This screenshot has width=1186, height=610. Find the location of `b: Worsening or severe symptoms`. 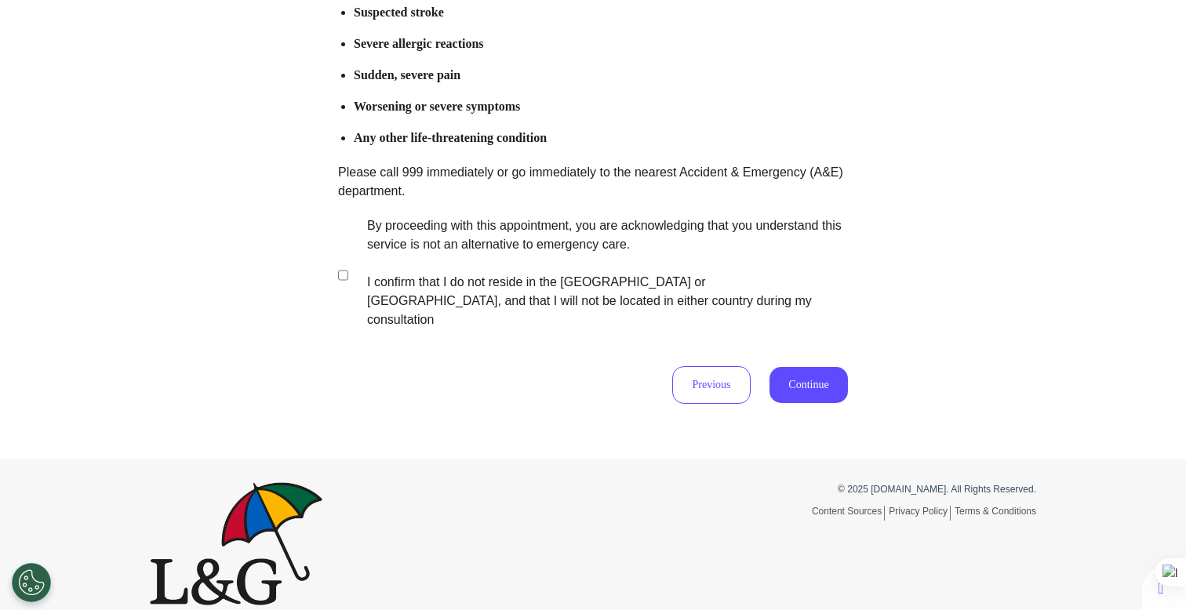

b: Worsening or severe symptoms is located at coordinates (437, 106).